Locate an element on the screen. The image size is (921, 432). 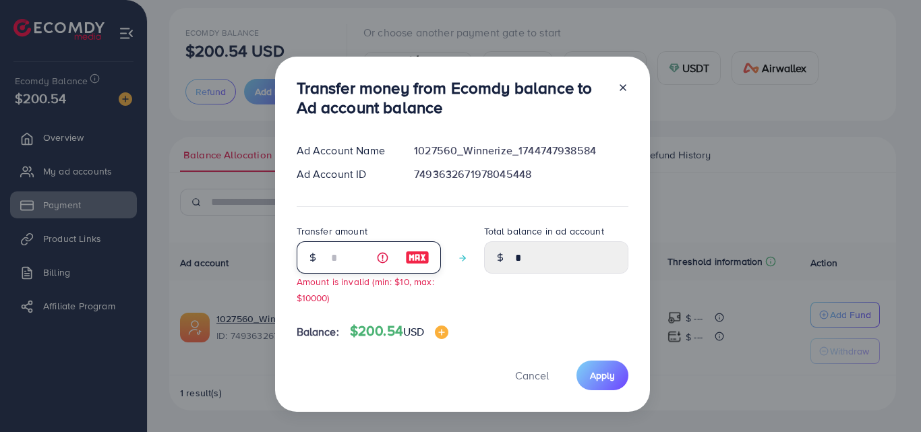
button: Cancel is located at coordinates (532, 375).